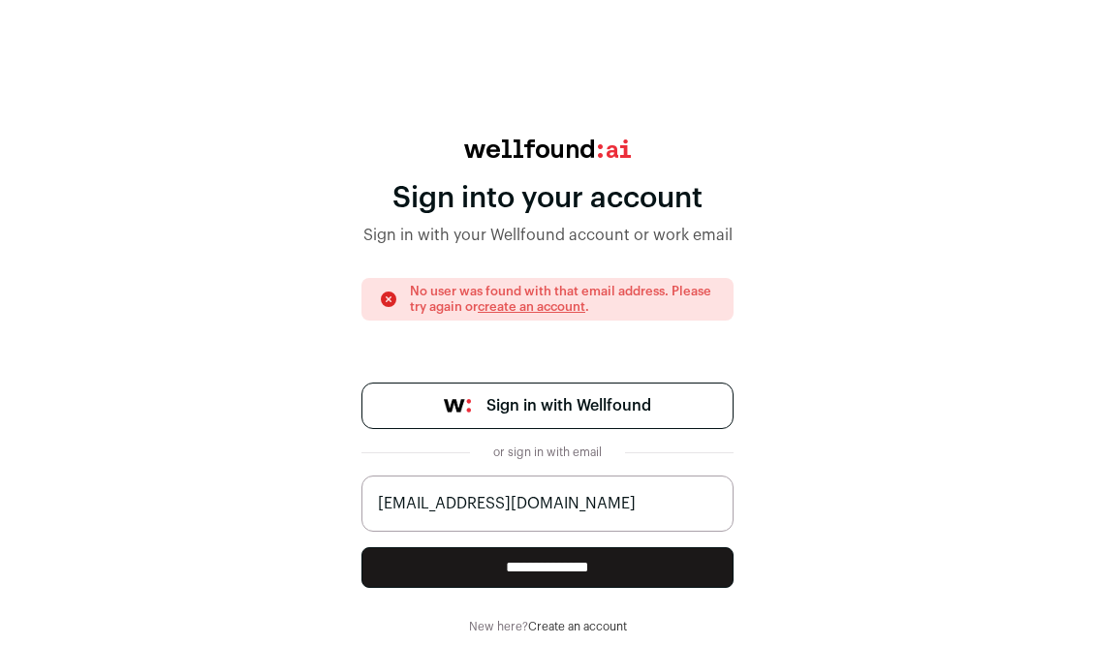 This screenshot has width=1095, height=645. What do you see at coordinates (547, 406) in the screenshot?
I see `a: Sign in with Wellfound` at bounding box center [547, 406].